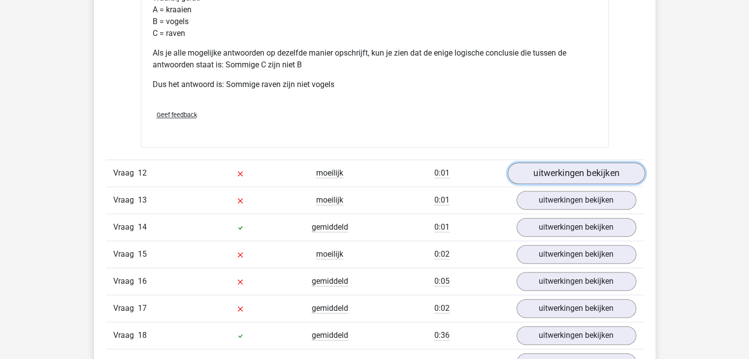 The image size is (749, 359). I want to click on p: Dus het antwoord is: Sommige raven zijn niet vogels, so click(375, 85).